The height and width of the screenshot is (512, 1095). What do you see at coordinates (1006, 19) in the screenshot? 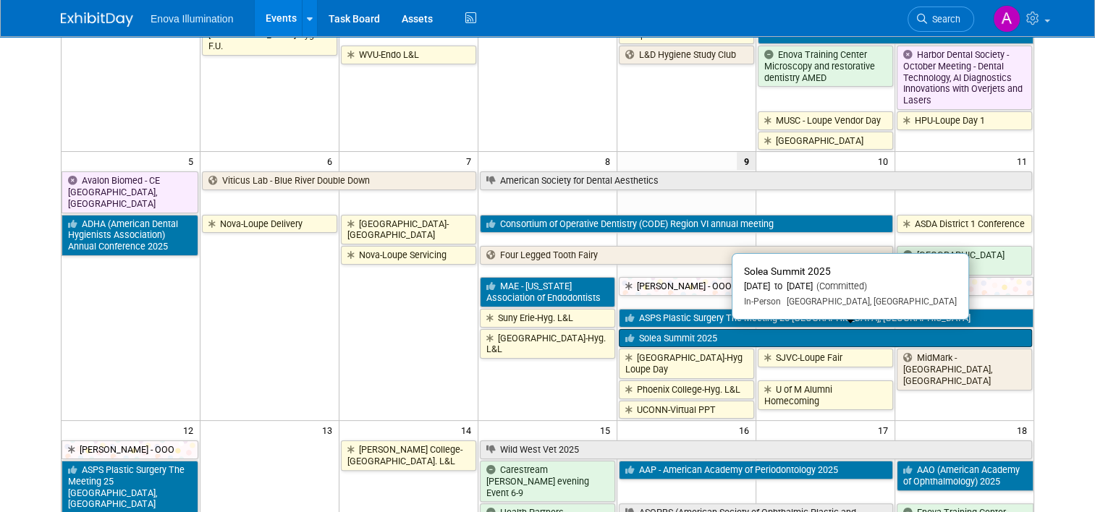
I see `img: Andrea Miller` at bounding box center [1006, 19].